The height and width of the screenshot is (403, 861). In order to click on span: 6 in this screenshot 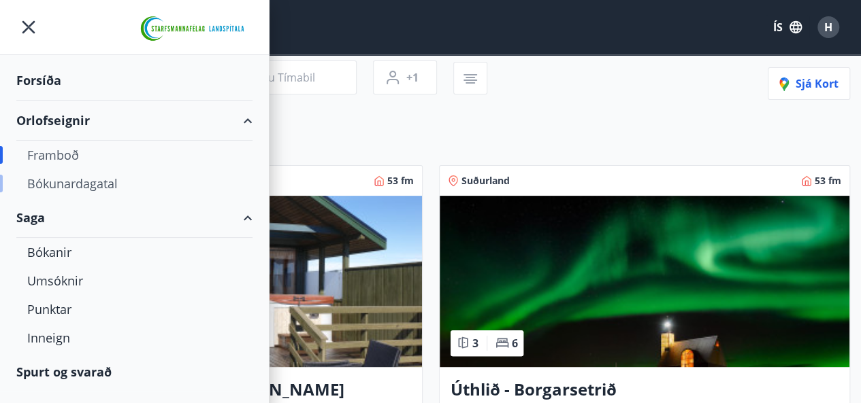, I will do `click(514, 344)`.